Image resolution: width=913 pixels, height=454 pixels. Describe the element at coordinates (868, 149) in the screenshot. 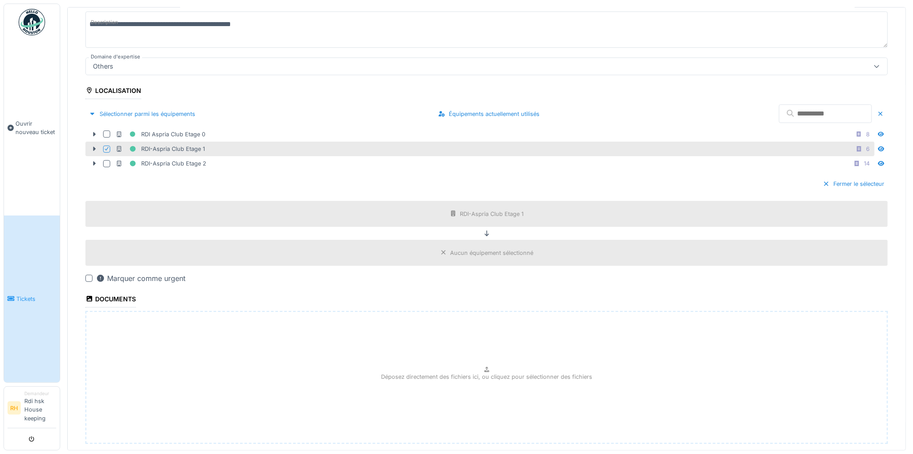

I see `div: 6` at that location.